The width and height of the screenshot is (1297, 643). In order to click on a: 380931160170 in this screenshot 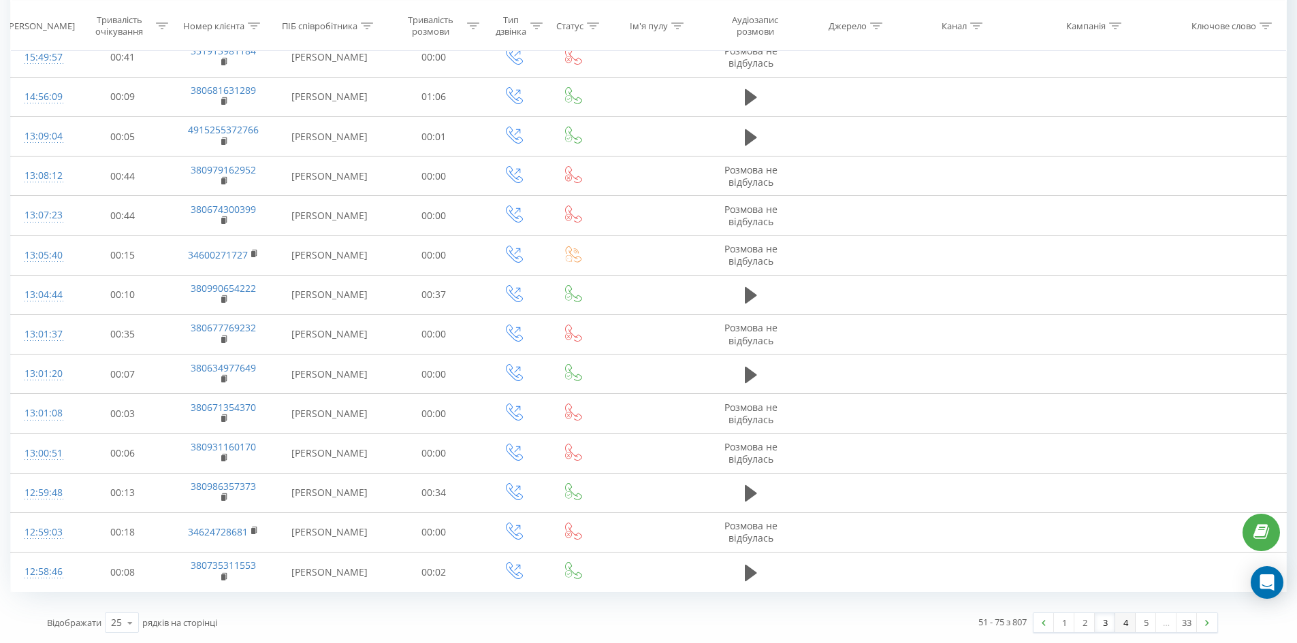, I will do `click(223, 447)`.